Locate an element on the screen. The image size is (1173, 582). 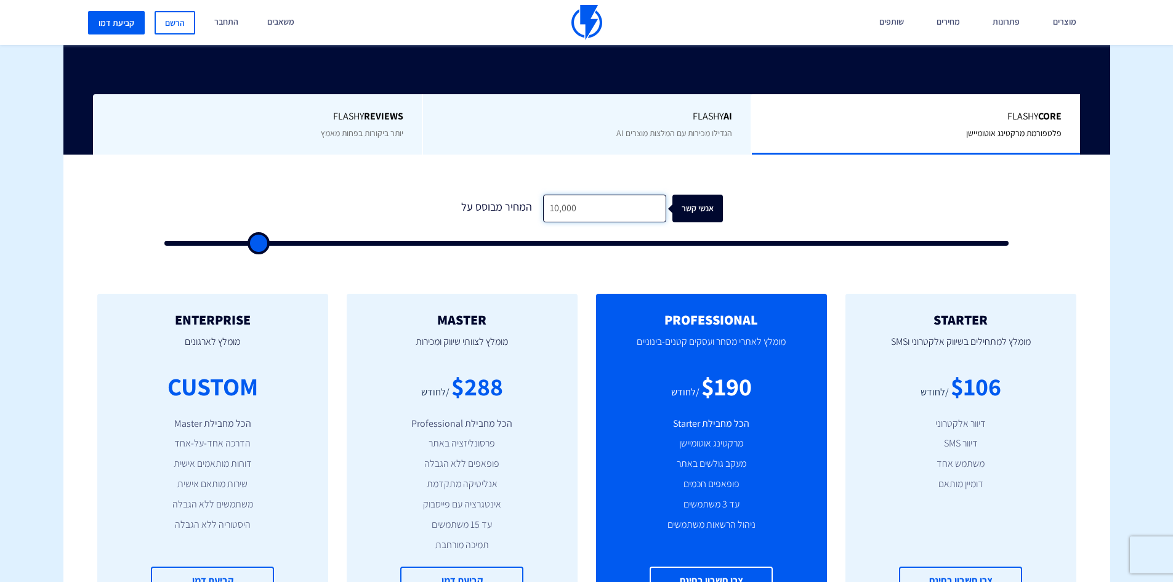
p: מומלץ לאתרי מסחר ועסקים קטנים-בינוניים is located at coordinates (711, 348).